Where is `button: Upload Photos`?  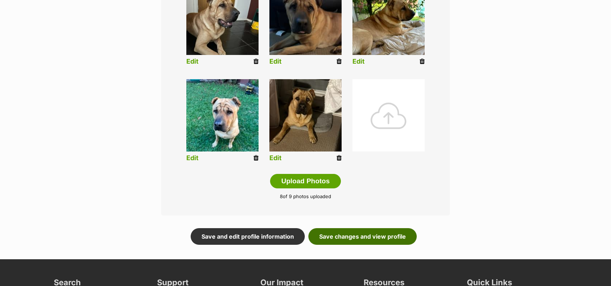
button: Upload Photos is located at coordinates (306, 181).